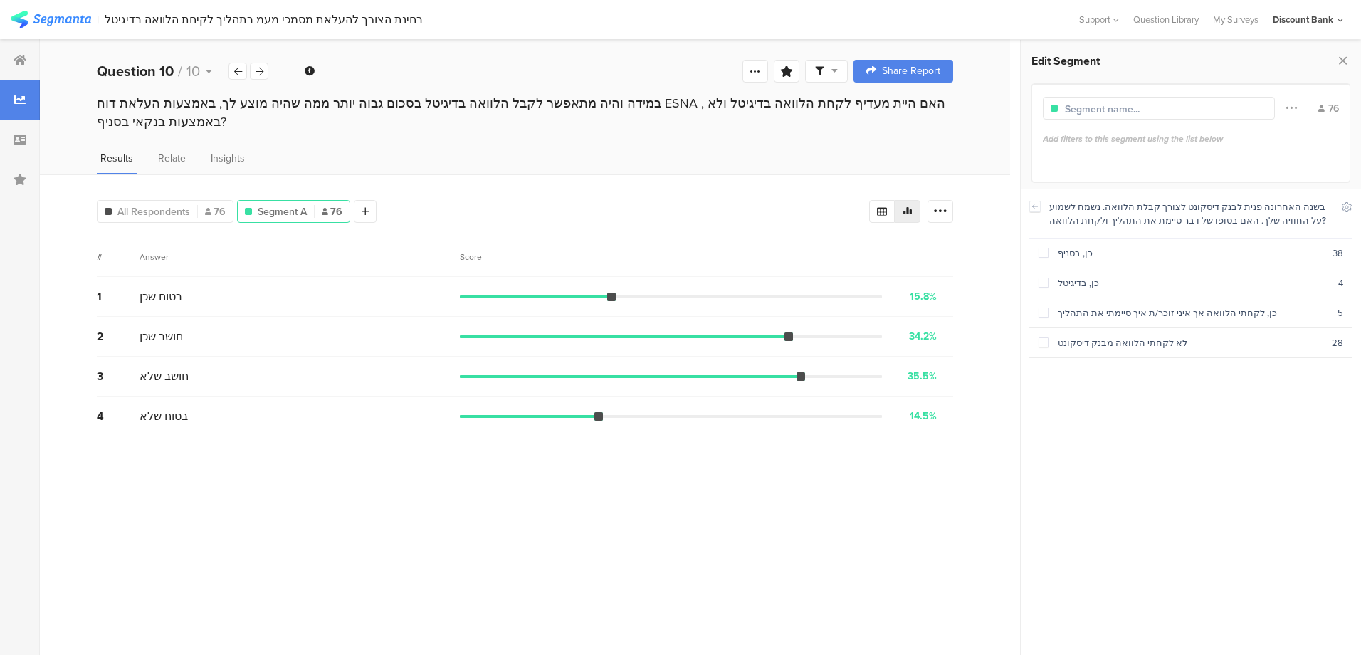  I want to click on div: Question Library, so click(1166, 19).